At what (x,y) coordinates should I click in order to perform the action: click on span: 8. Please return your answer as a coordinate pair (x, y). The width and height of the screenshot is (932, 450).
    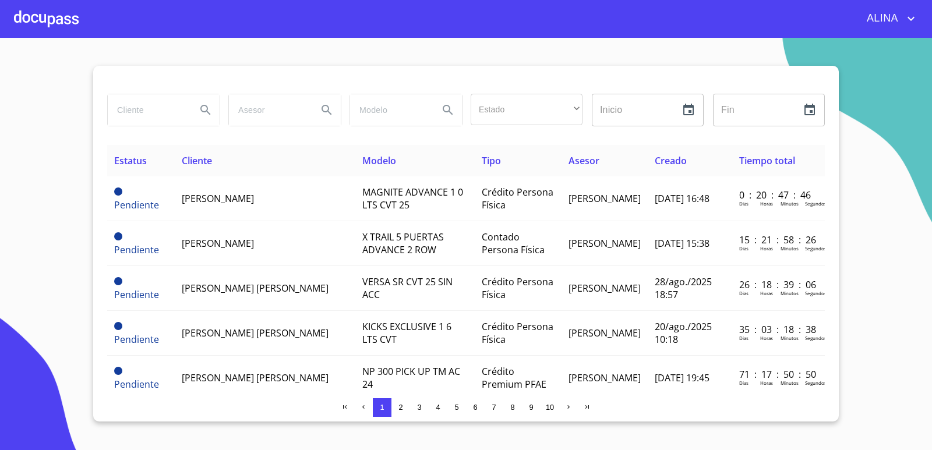
    Looking at the image, I should click on (512, 407).